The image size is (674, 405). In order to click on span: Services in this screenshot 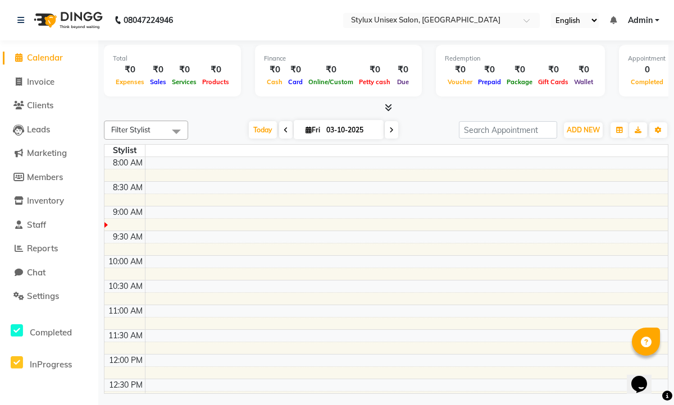, I will do `click(184, 82)`.